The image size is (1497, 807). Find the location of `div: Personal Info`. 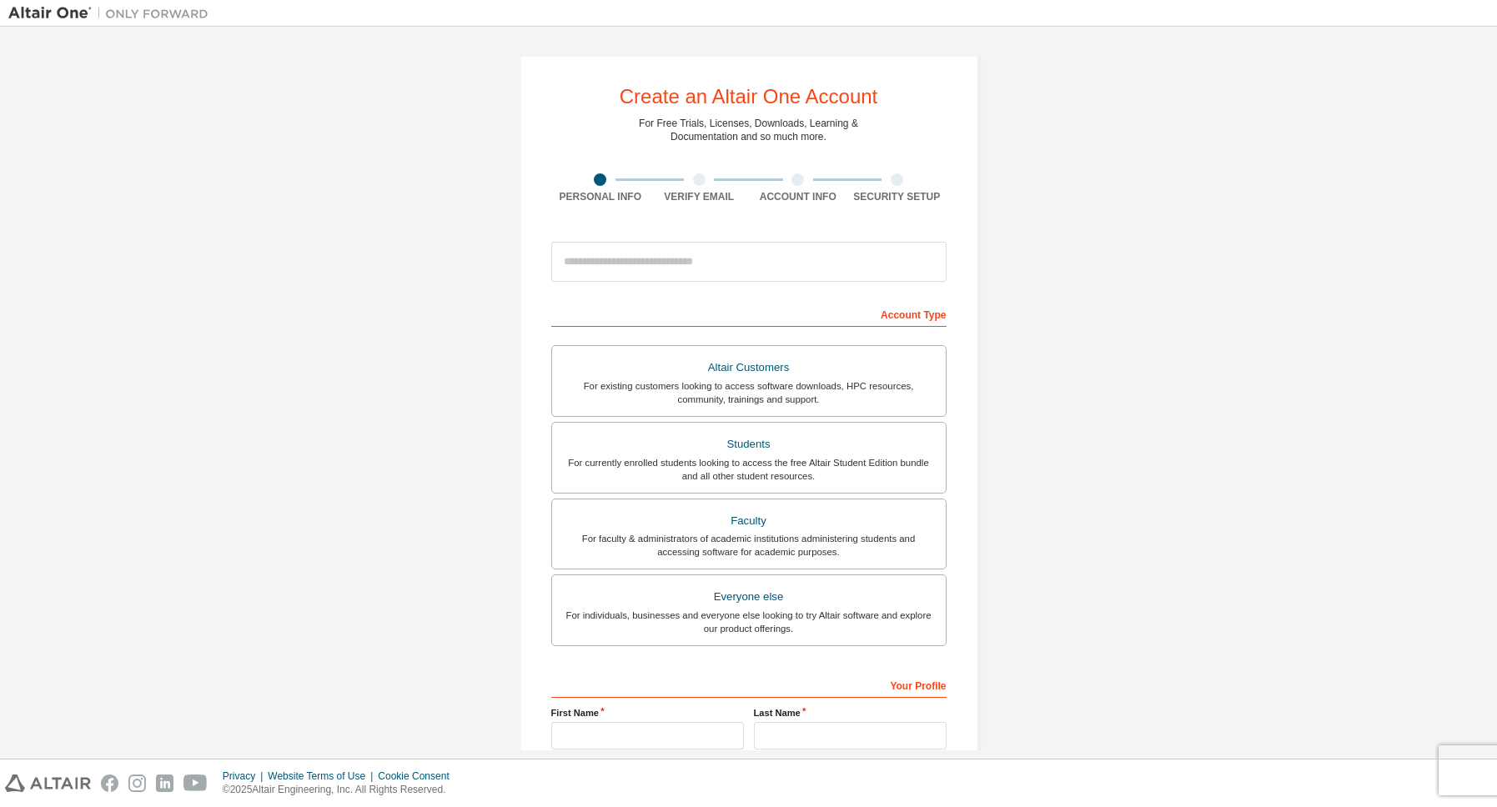

div: Personal Info is located at coordinates (600, 197).